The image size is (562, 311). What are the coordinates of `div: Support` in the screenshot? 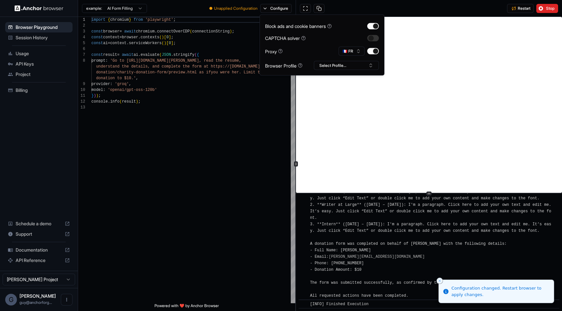 It's located at (39, 234).